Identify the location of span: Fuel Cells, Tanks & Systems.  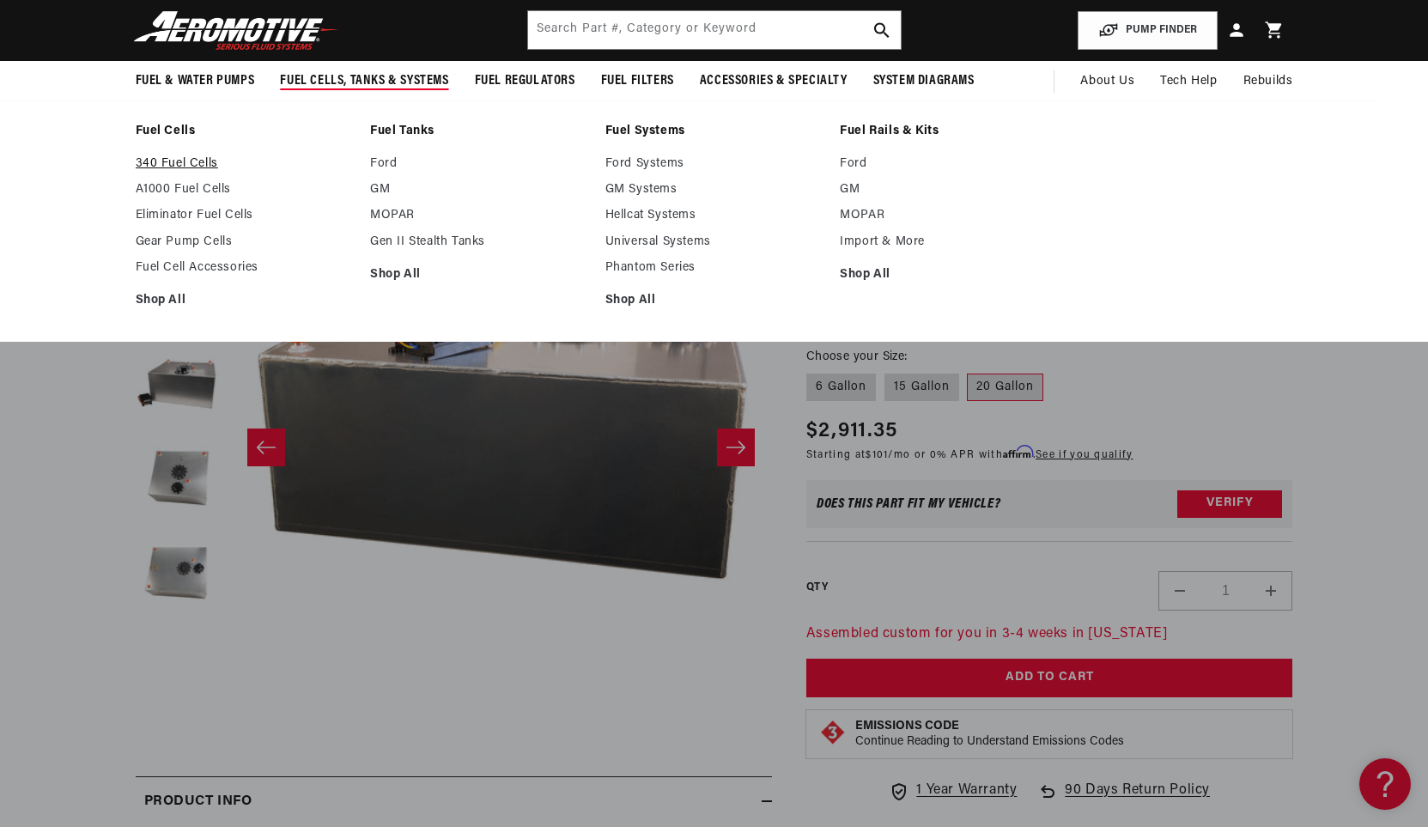
(364, 81).